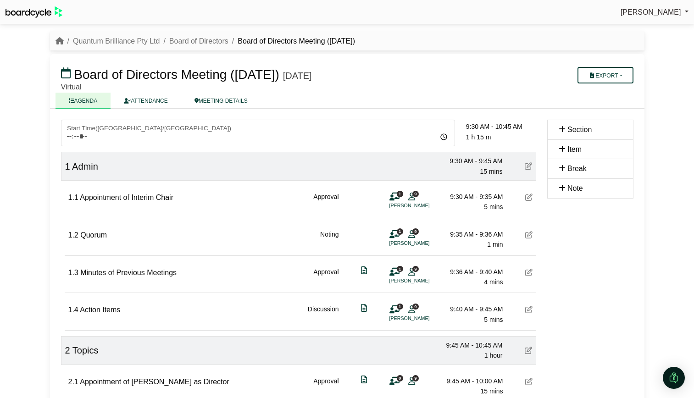  I want to click on span: 1 hour, so click(494, 356).